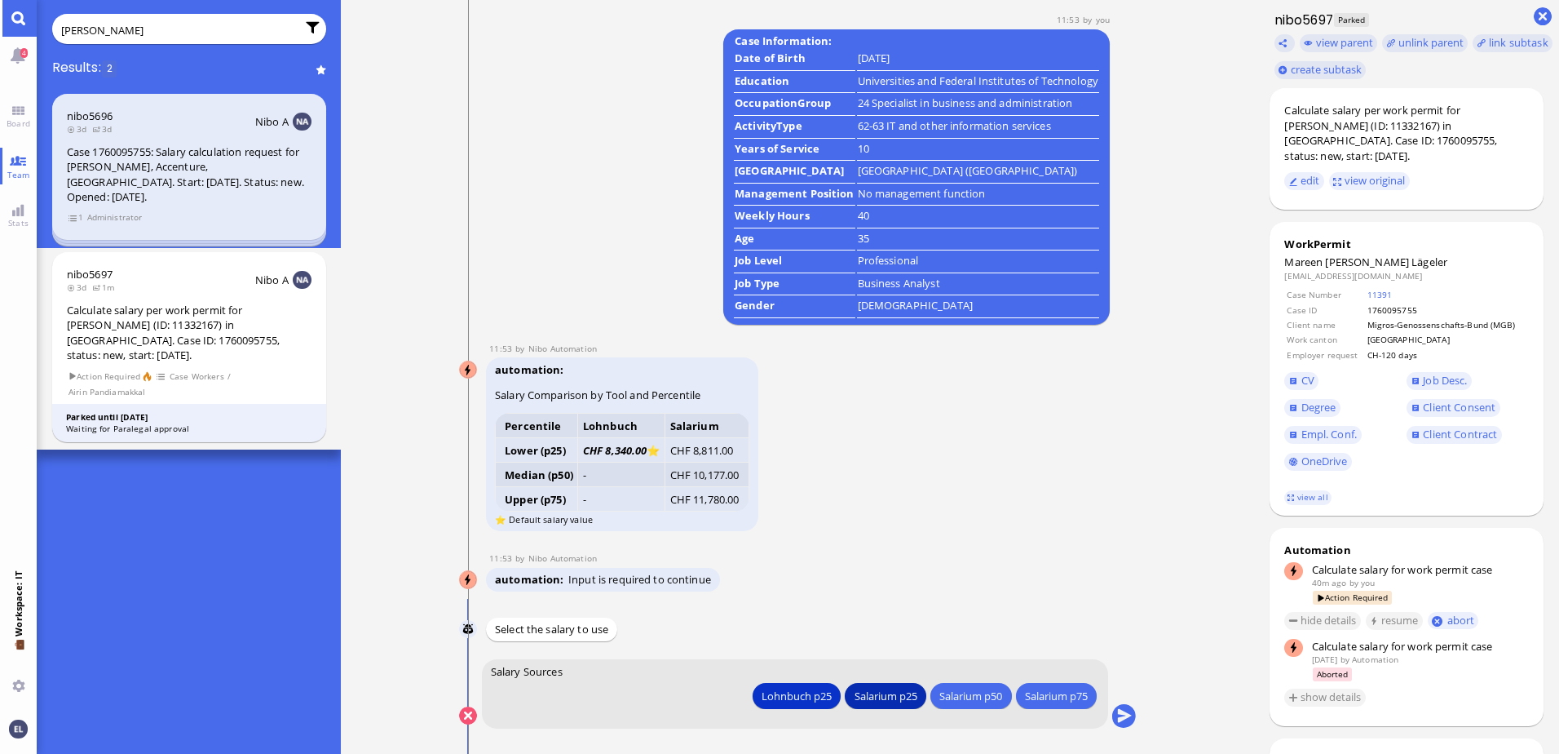 The image size is (1559, 754). Describe the element at coordinates (794, 128) in the screenshot. I see `td: ActivityType` at that location.